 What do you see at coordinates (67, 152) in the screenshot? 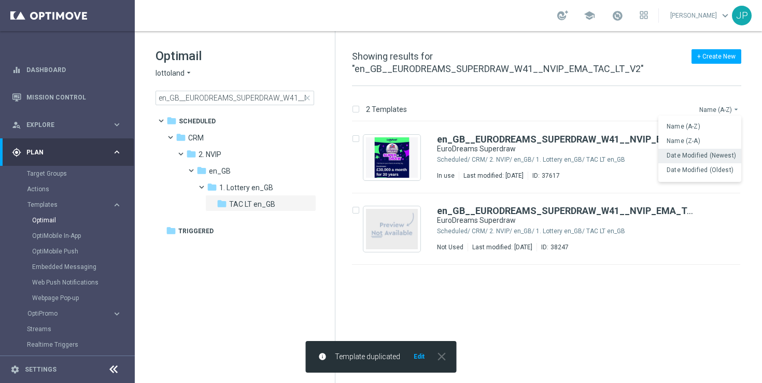
I see `button: gps_fixed Plan keyboard_arrow_right` at bounding box center [67, 152].